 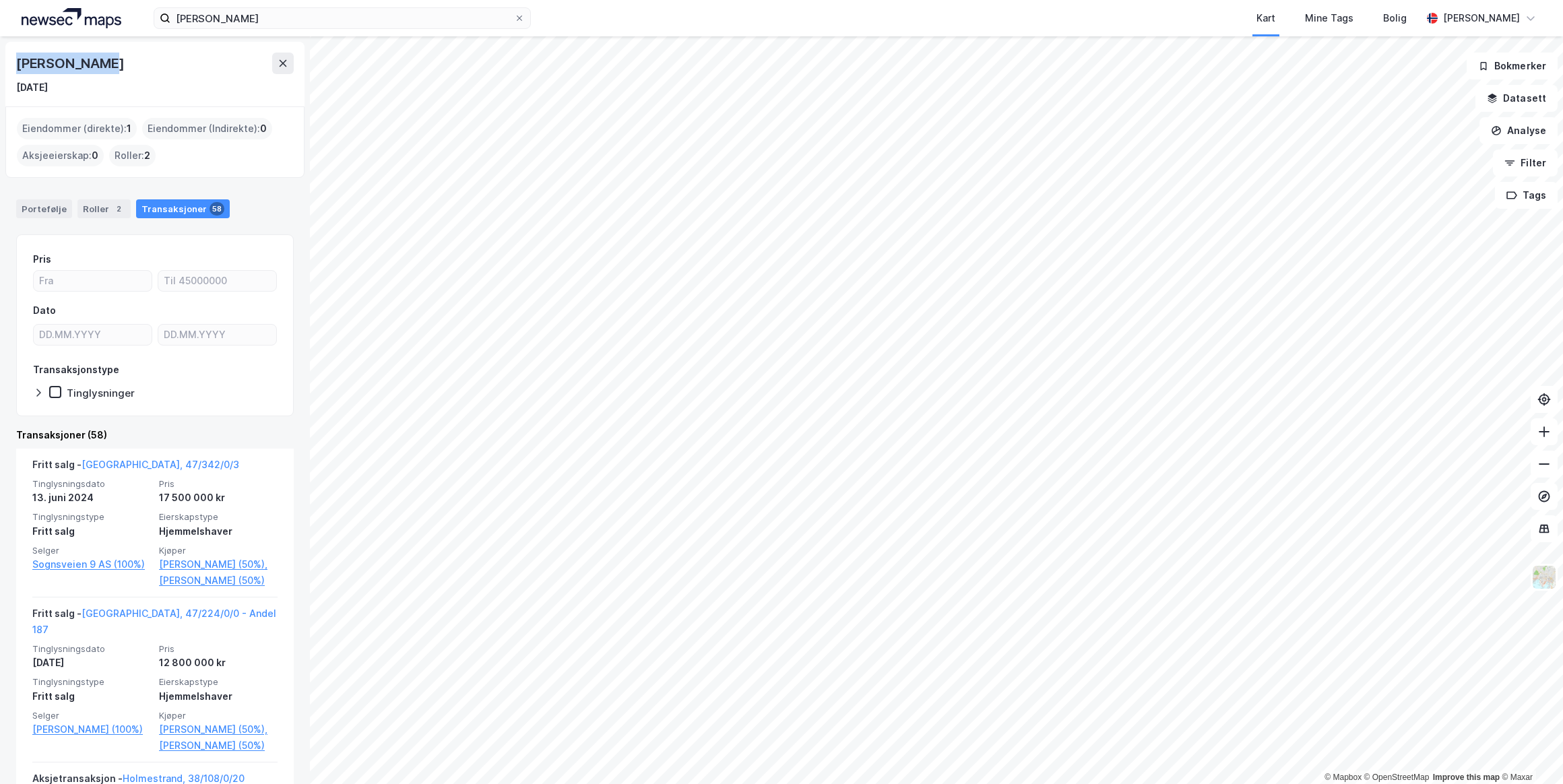 What do you see at coordinates (1395, 18) in the screenshot?
I see `div: Bolig` at bounding box center [1395, 18].